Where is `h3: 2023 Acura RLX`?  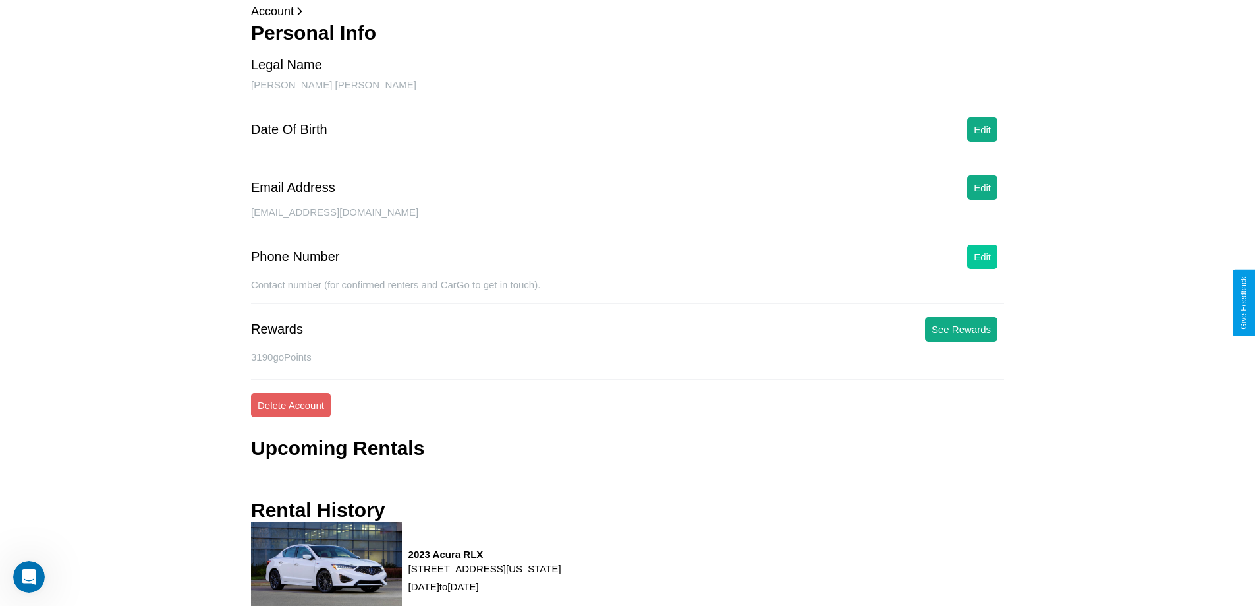 h3: 2023 Acura RLX is located at coordinates (485, 553).